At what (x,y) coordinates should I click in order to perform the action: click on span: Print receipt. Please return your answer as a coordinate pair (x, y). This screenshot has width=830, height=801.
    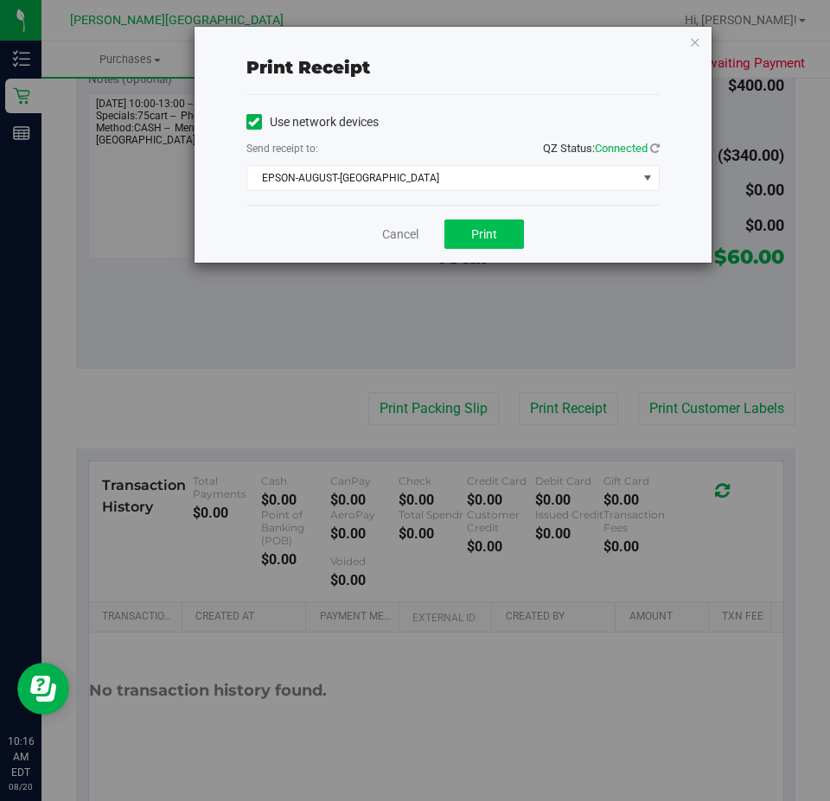
    Looking at the image, I should click on (308, 67).